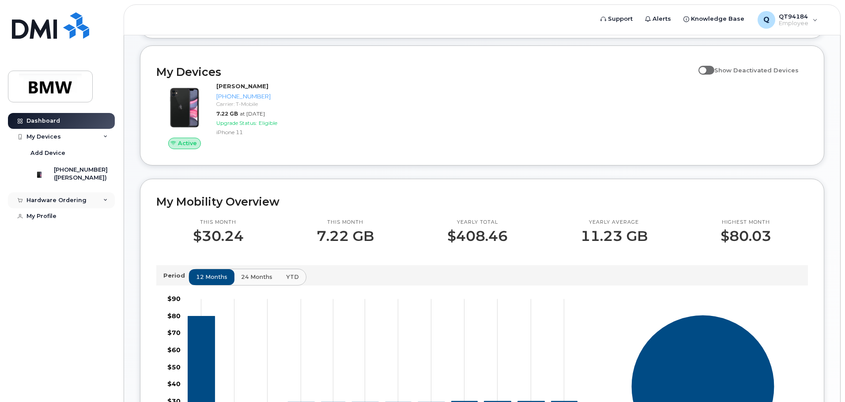 The width and height of the screenshot is (845, 402). What do you see at coordinates (746, 236) in the screenshot?
I see `p: $80.03` at bounding box center [746, 236].